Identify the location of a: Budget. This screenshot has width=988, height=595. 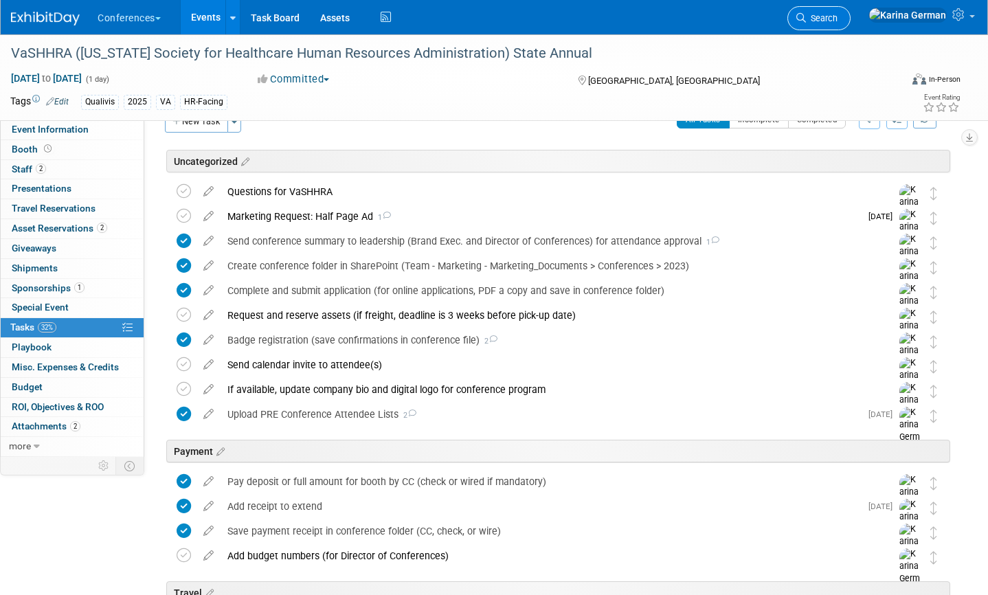
(72, 388).